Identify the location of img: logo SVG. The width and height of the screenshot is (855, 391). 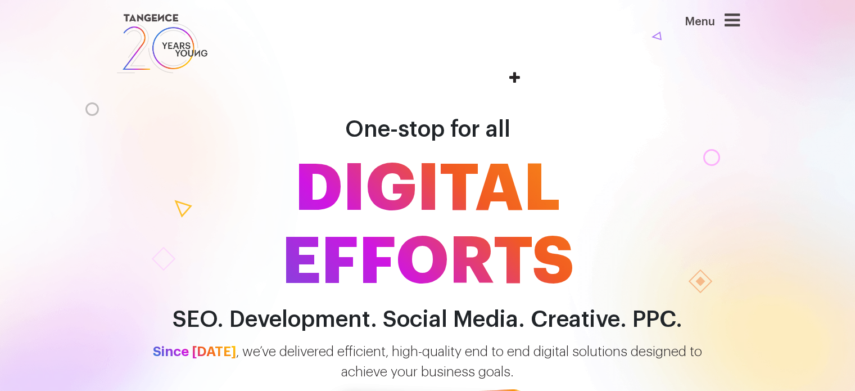
(163, 43).